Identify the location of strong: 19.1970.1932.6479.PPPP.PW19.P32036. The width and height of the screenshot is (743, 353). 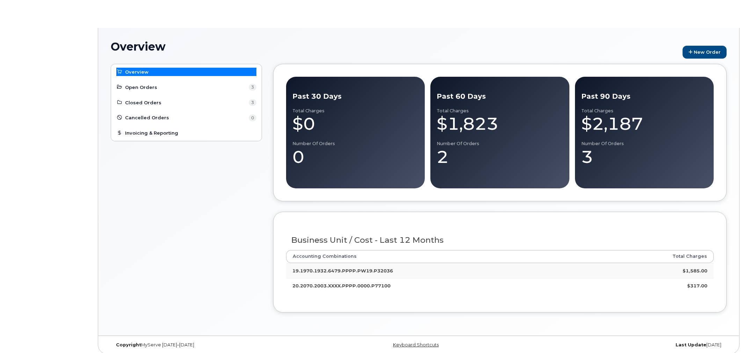
(343, 271).